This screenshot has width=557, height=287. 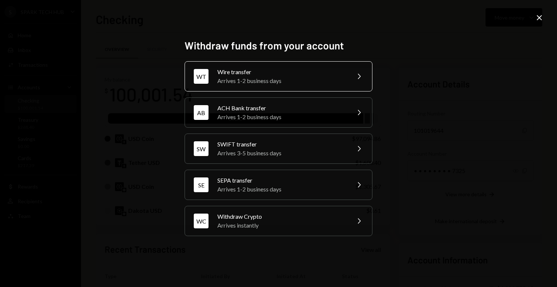 I want to click on div: Arrives 3-5 business days, so click(x=281, y=153).